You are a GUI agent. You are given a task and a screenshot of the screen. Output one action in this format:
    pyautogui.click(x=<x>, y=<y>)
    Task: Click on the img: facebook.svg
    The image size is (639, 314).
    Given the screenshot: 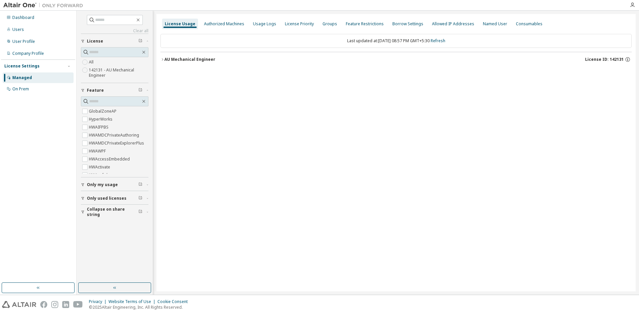 What is the action you would take?
    pyautogui.click(x=44, y=305)
    